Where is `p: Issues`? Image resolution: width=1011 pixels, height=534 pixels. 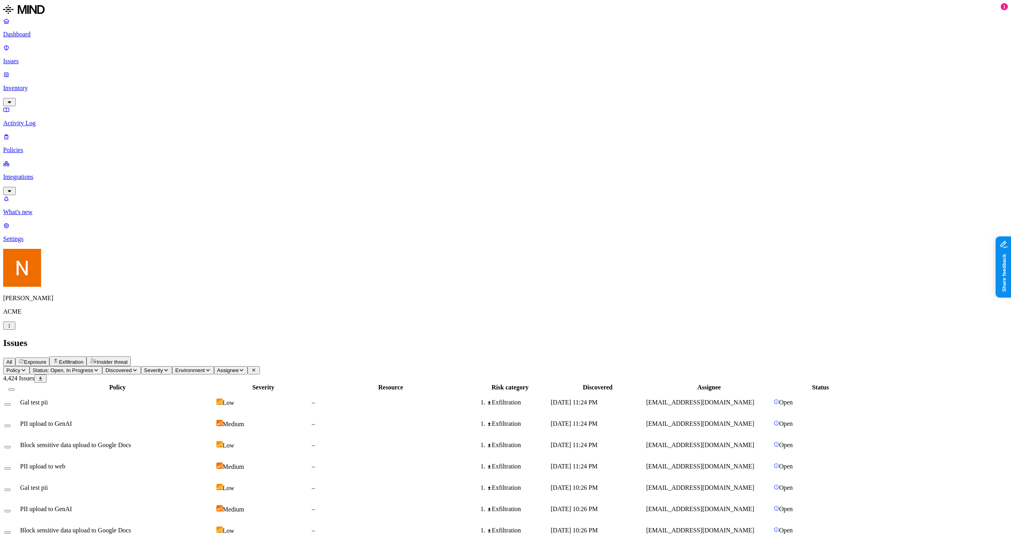
p: Issues is located at coordinates (505, 61).